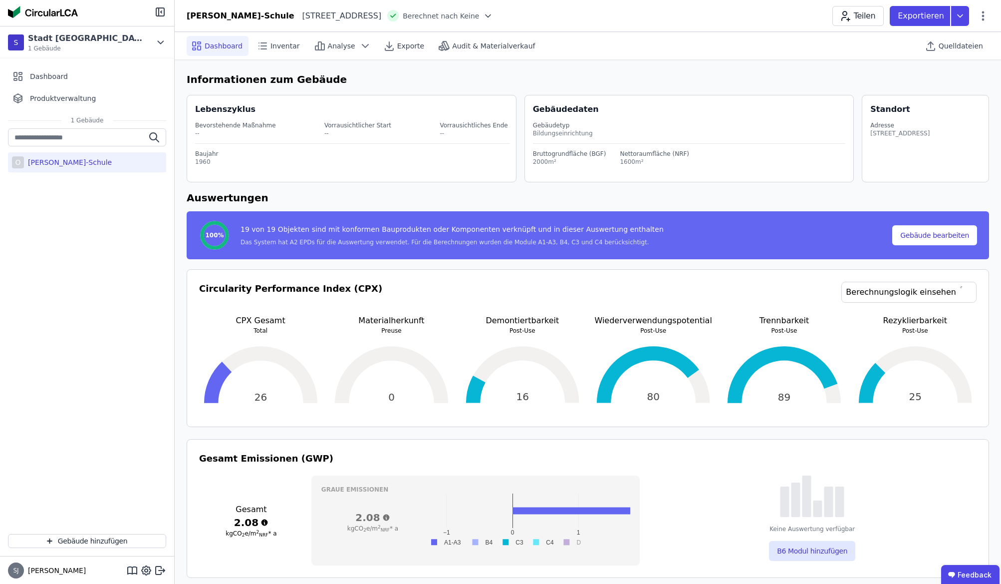  I want to click on span: Berechnet nach Keine, so click(441, 16).